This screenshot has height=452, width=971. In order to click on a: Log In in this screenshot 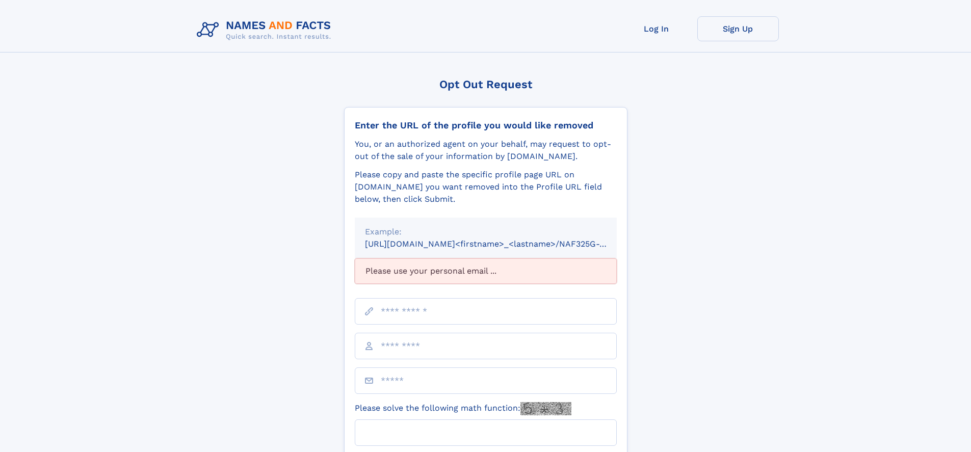, I will do `click(656, 29)`.